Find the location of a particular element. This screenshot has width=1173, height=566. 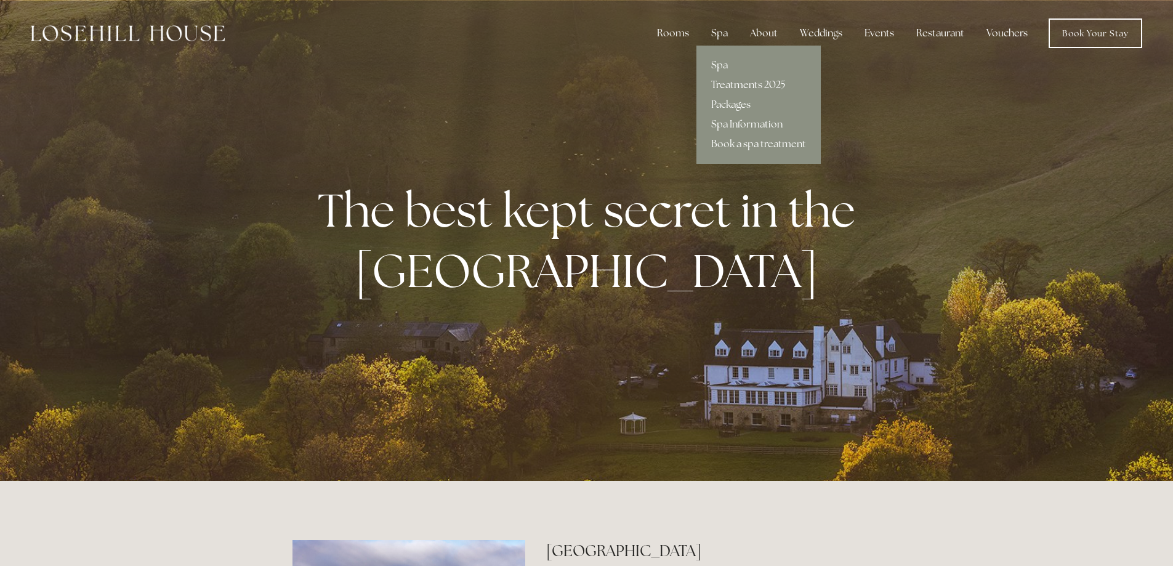

a: Vouchers is located at coordinates (1007, 33).